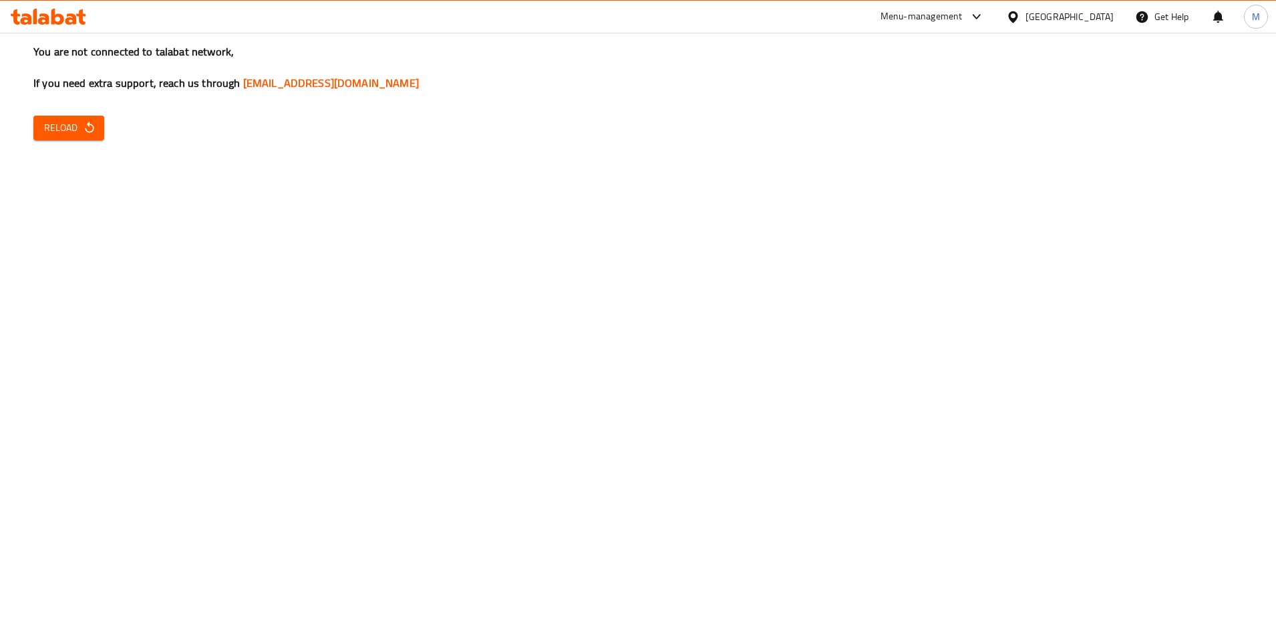 Image resolution: width=1276 pixels, height=617 pixels. What do you see at coordinates (921, 17) in the screenshot?
I see `div: Menu-management` at bounding box center [921, 17].